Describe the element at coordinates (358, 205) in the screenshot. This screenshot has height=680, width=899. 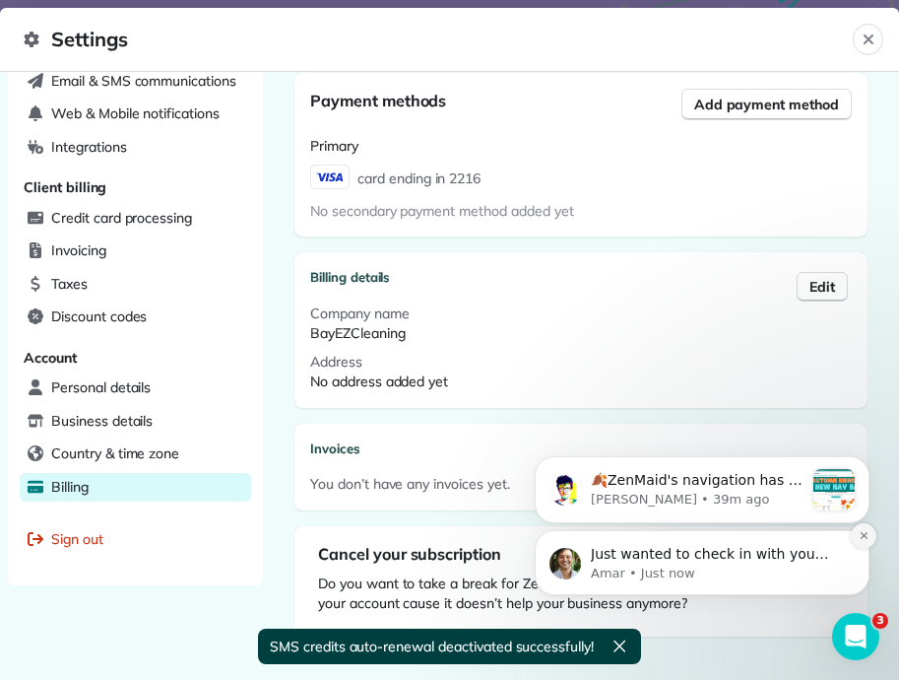
I see `button: Dismiss notification` at that location.